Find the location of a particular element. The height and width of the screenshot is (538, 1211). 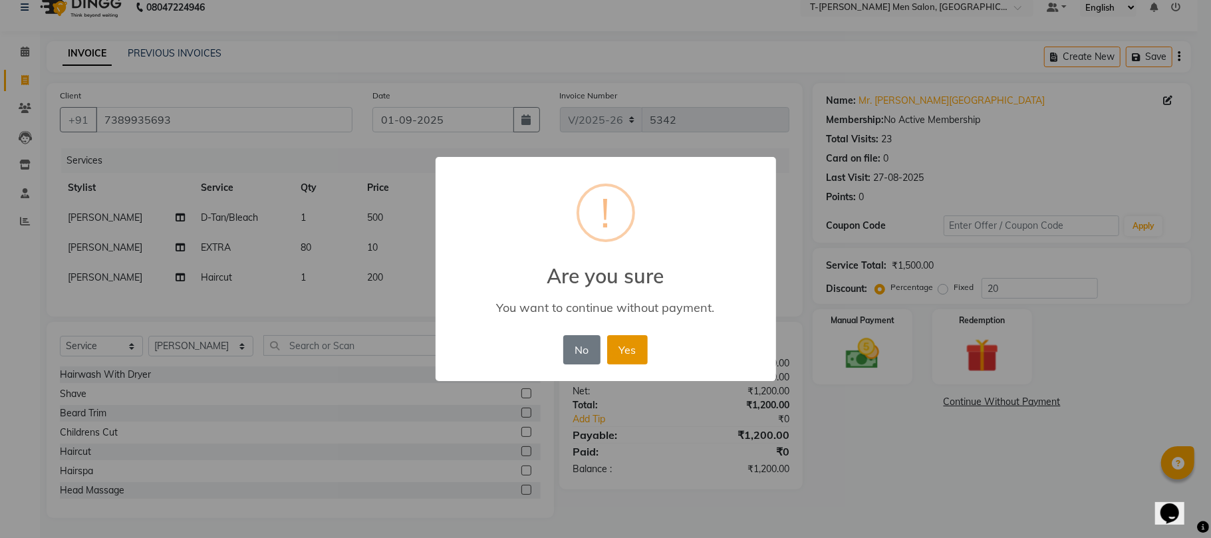

h2: Are you sure is located at coordinates (606, 268).